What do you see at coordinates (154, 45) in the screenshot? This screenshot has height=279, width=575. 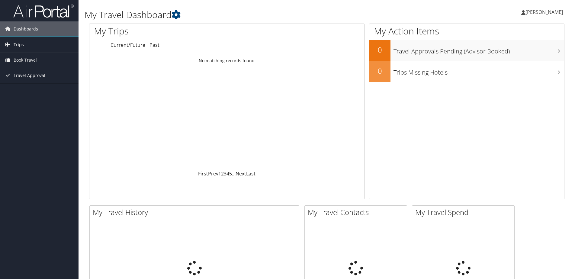 I see `a: Past` at bounding box center [154, 45].